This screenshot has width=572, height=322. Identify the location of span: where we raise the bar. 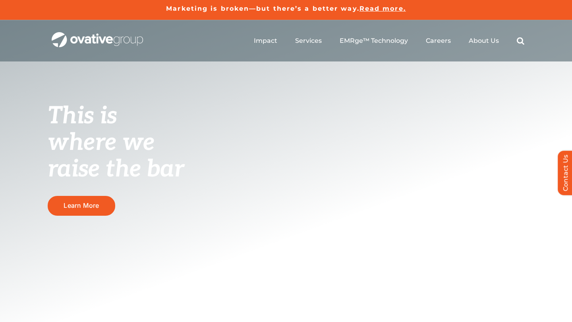
(116, 156).